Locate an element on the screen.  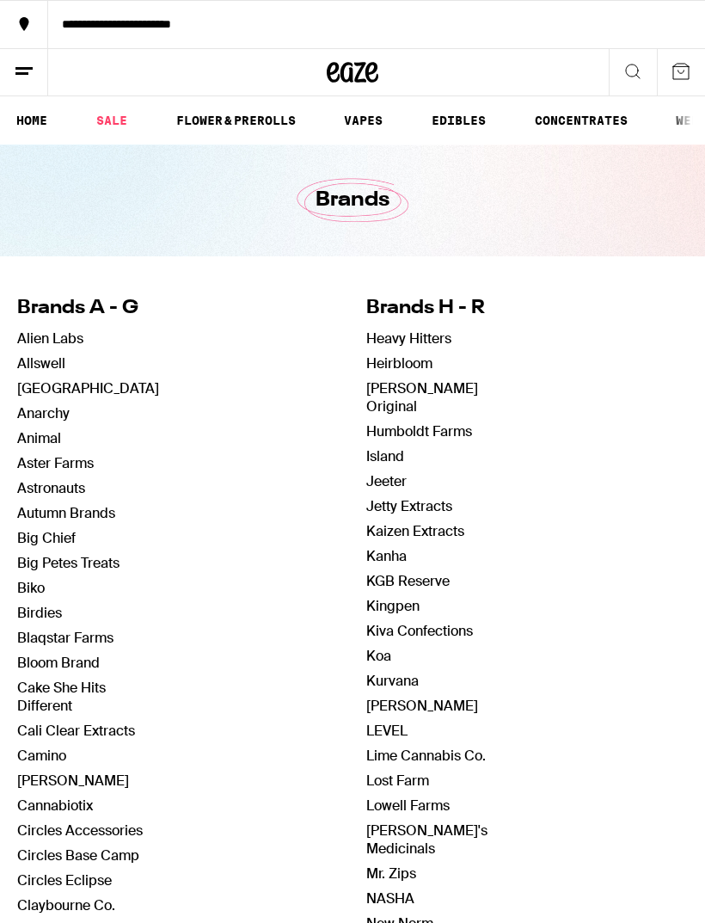
a: Lime Cannabis Co. is located at coordinates (426, 755).